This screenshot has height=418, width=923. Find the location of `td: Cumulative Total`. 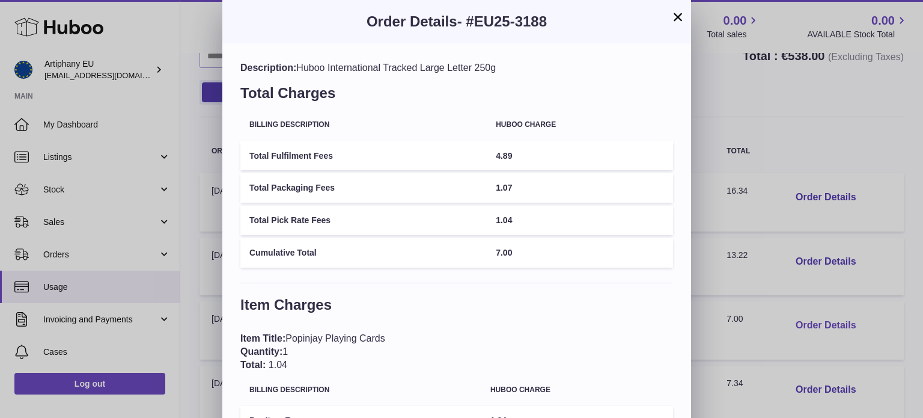

td: Cumulative Total is located at coordinates (364, 252).